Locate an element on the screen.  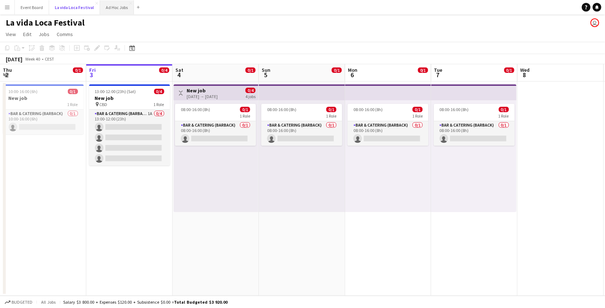
span: 6 is located at coordinates (352, 75).